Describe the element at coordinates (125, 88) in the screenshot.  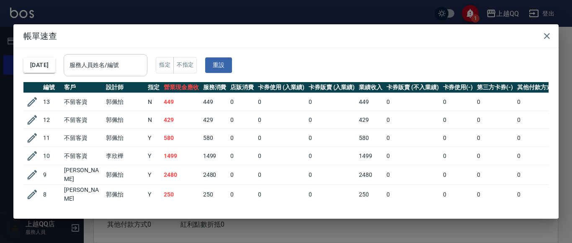
I see `th: 設計師` at that location.